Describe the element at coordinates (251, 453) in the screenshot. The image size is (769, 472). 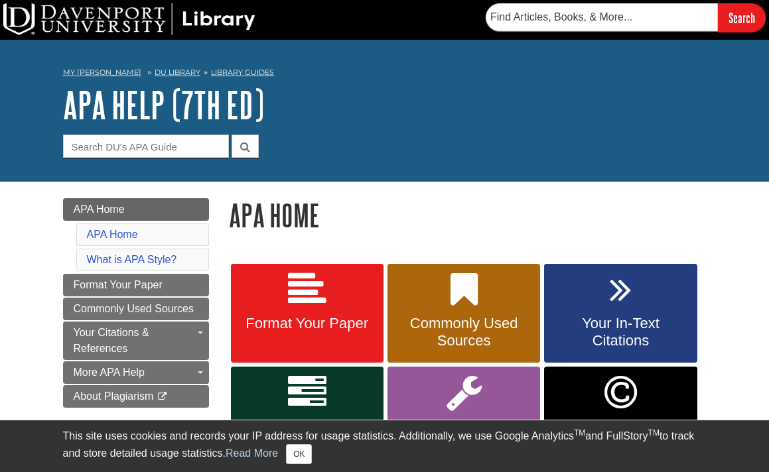
I see `a: Read More` at that location.